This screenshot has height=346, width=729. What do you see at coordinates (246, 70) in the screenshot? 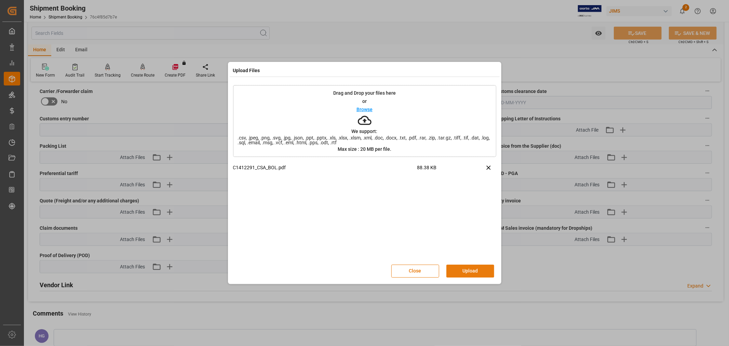
I see `h4: Upload Files` at bounding box center [246, 70].